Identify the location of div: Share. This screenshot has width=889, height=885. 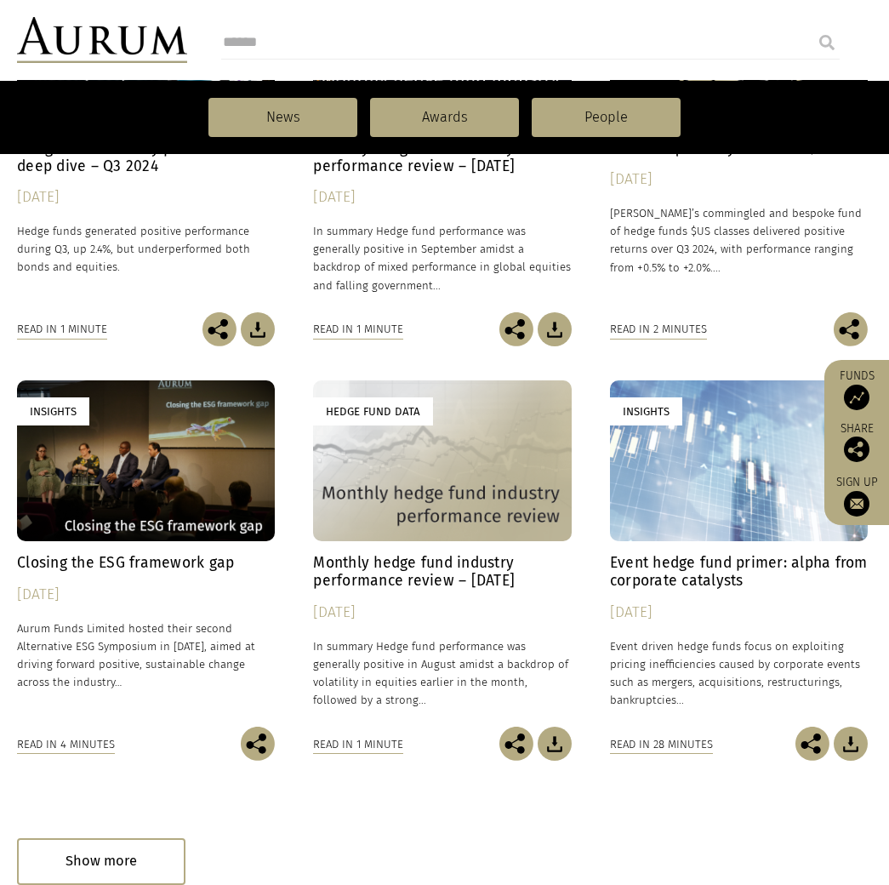
(857, 442).